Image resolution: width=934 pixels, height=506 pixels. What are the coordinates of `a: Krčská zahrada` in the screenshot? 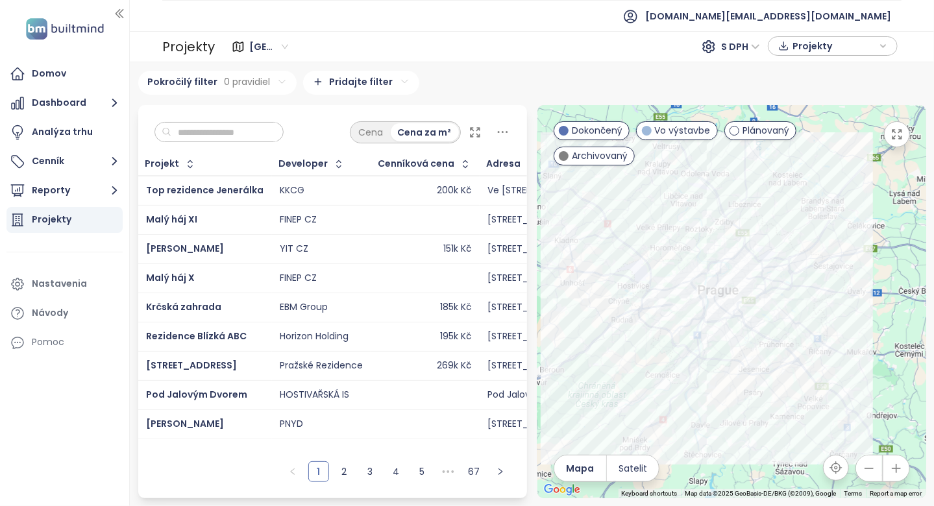 It's located at (184, 307).